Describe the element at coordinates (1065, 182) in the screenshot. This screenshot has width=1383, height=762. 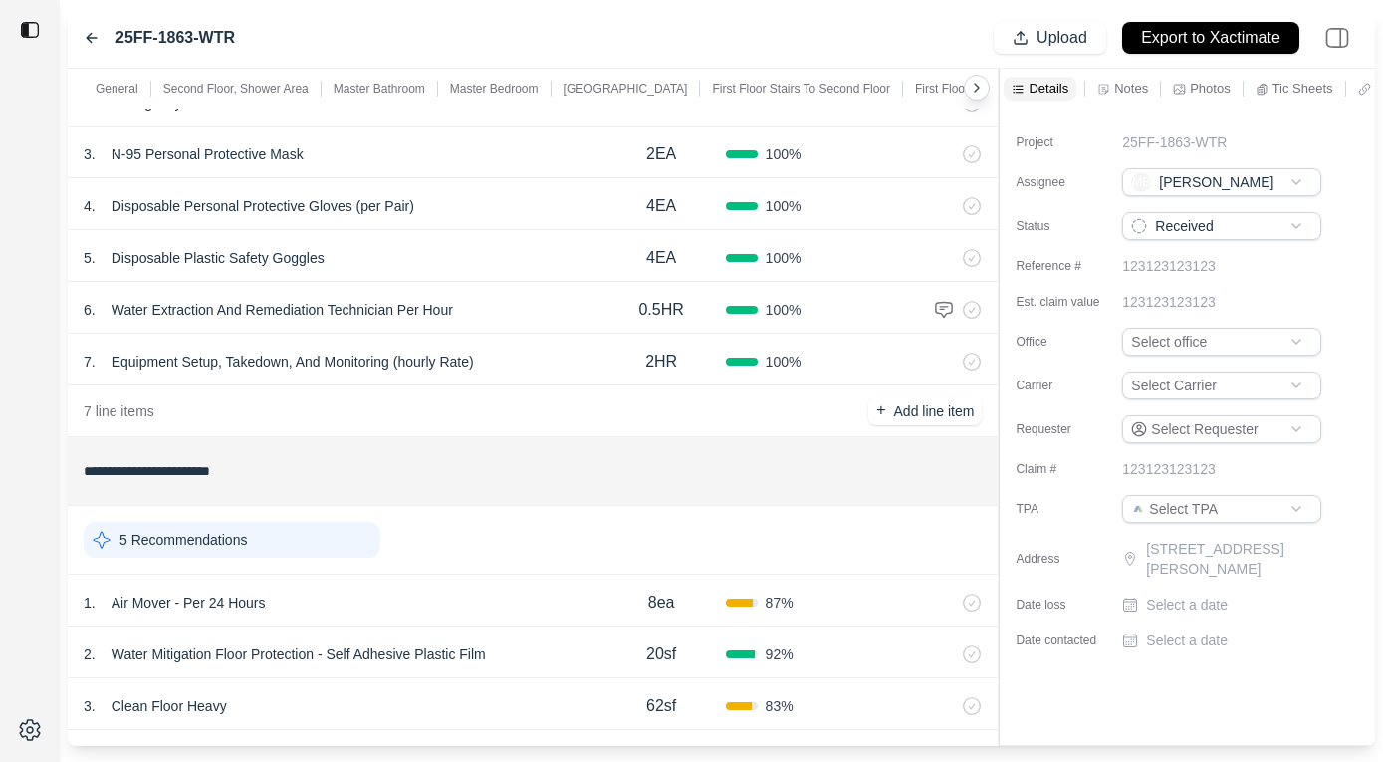
I see `label: Assignee` at that location.